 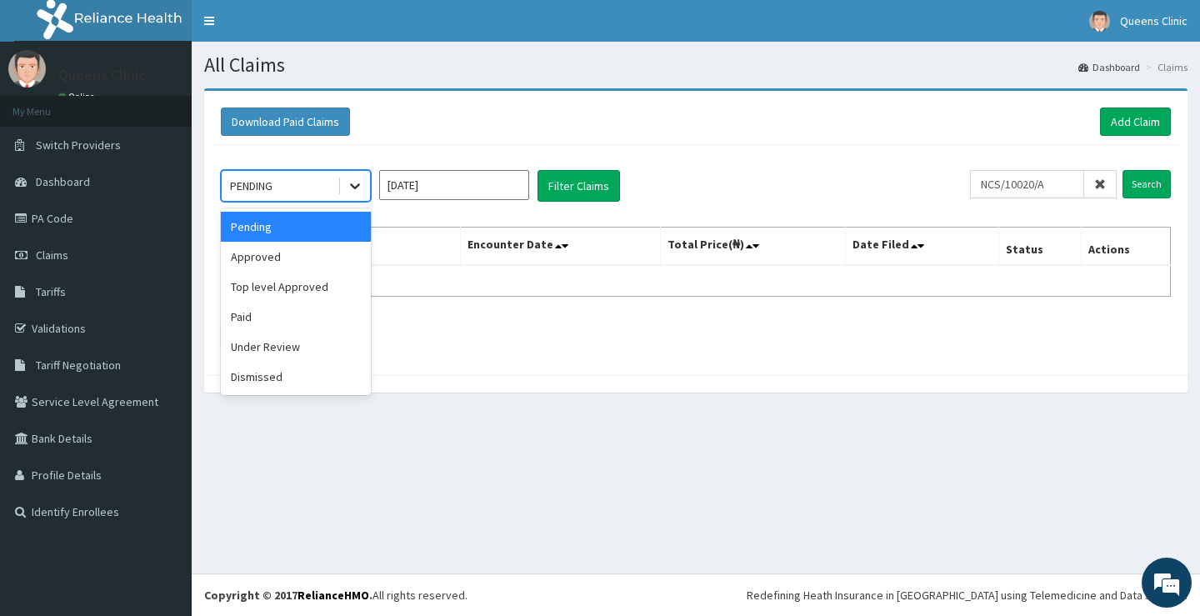 I want to click on footer: All rights reserved., so click(x=696, y=594).